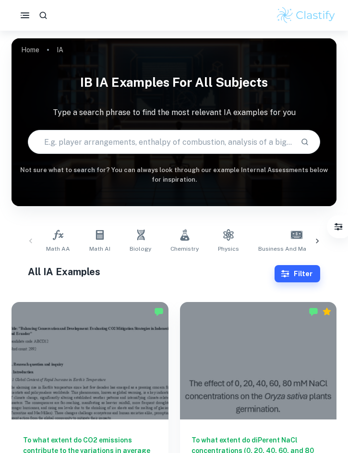 Image resolution: width=348 pixels, height=453 pixels. I want to click on button: Search, so click(304, 142).